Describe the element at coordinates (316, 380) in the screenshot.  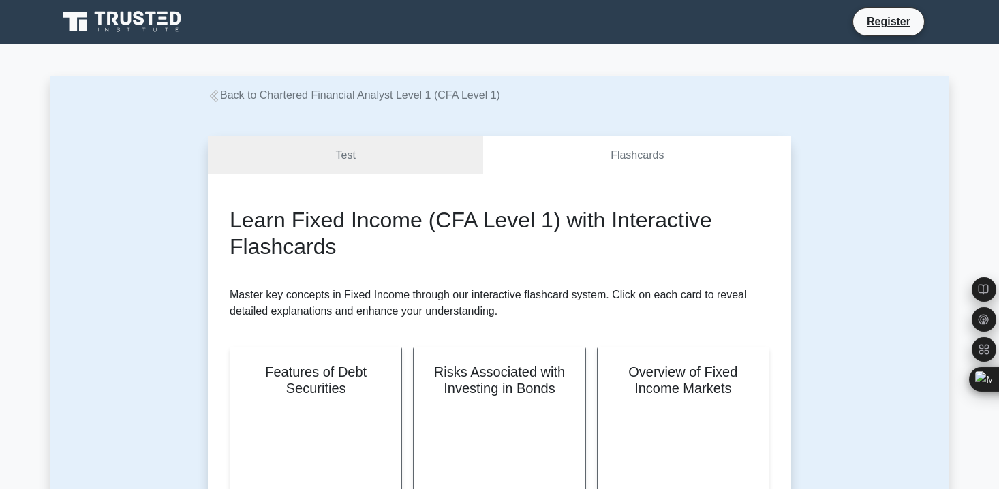
I see `h2: Features of Debt Securities` at that location.